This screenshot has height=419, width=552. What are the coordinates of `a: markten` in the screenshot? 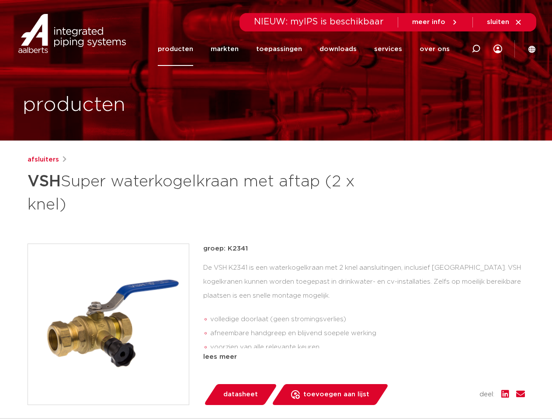 It's located at (225, 49).